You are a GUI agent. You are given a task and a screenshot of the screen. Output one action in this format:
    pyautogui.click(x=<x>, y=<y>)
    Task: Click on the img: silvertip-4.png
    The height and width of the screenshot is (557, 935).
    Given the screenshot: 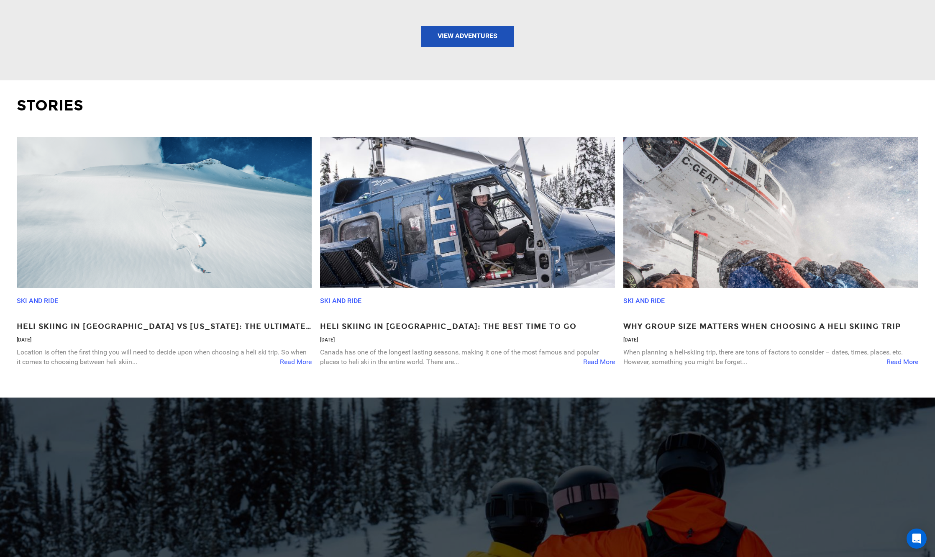 What is the action you would take?
    pyautogui.click(x=164, y=213)
    